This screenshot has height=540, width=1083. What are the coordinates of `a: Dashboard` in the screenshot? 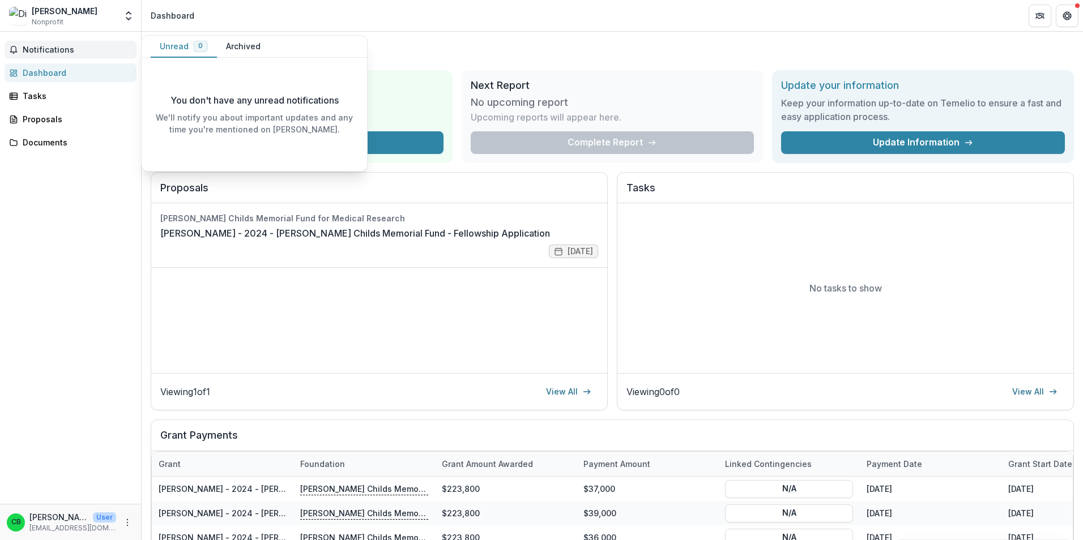 It's located at (70, 73).